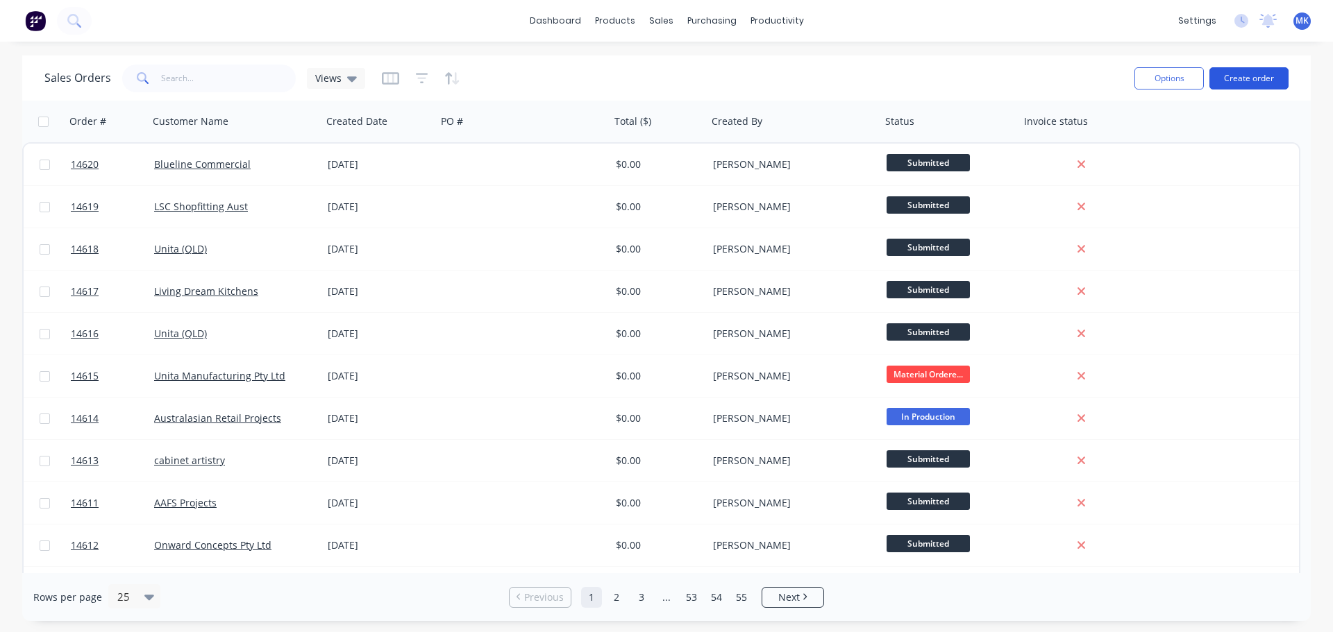  Describe the element at coordinates (219, 376) in the screenshot. I see `a: Unita Manufacturing Pty Ltd` at that location.